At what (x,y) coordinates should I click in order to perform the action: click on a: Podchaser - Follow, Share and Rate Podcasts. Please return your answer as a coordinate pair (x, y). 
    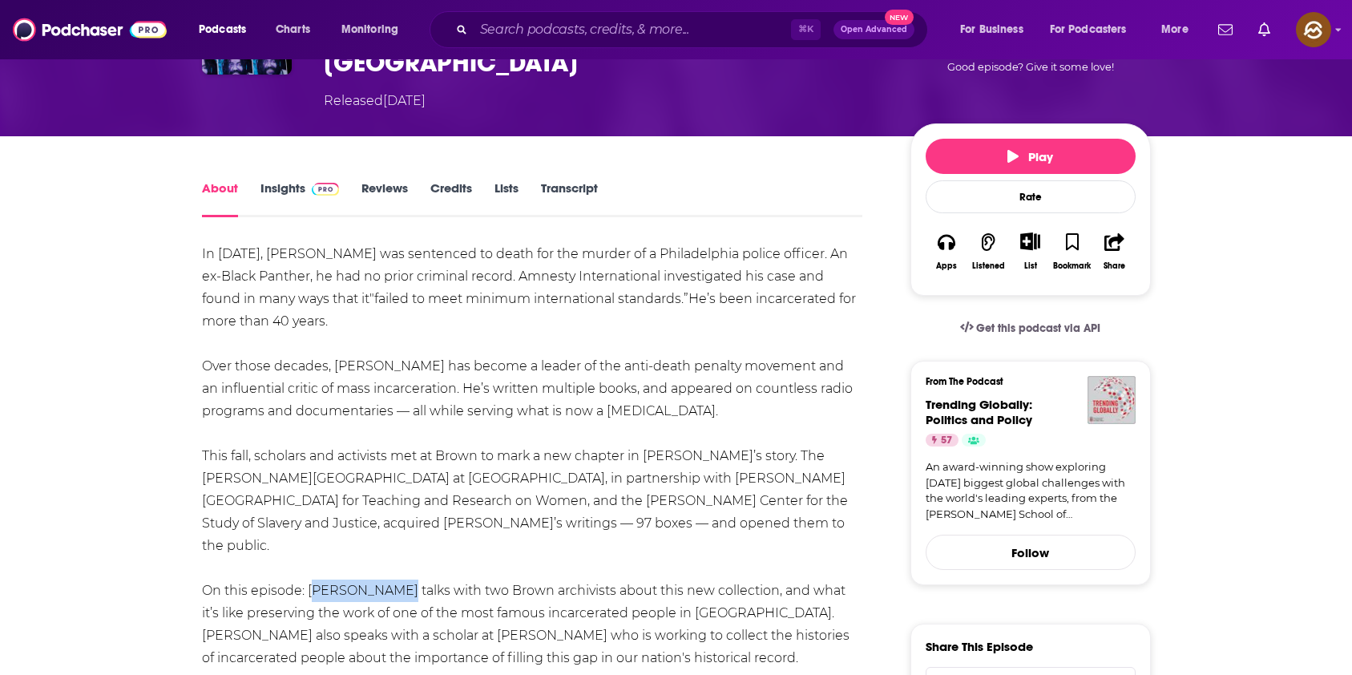
    Looking at the image, I should click on (90, 30).